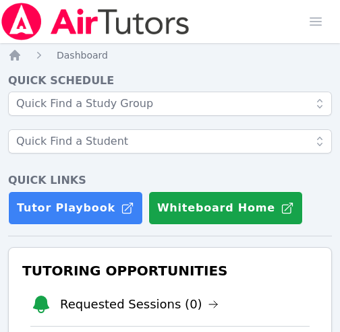  What do you see at coordinates (82, 55) in the screenshot?
I see `a: Dashboard` at bounding box center [82, 55].